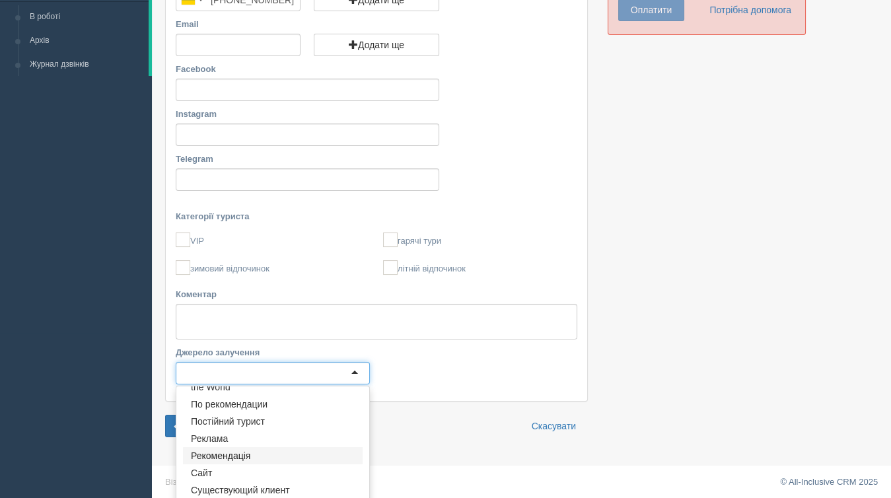 This screenshot has width=891, height=498. Describe the element at coordinates (273, 240) in the screenshot. I see `label: VIP` at that location.